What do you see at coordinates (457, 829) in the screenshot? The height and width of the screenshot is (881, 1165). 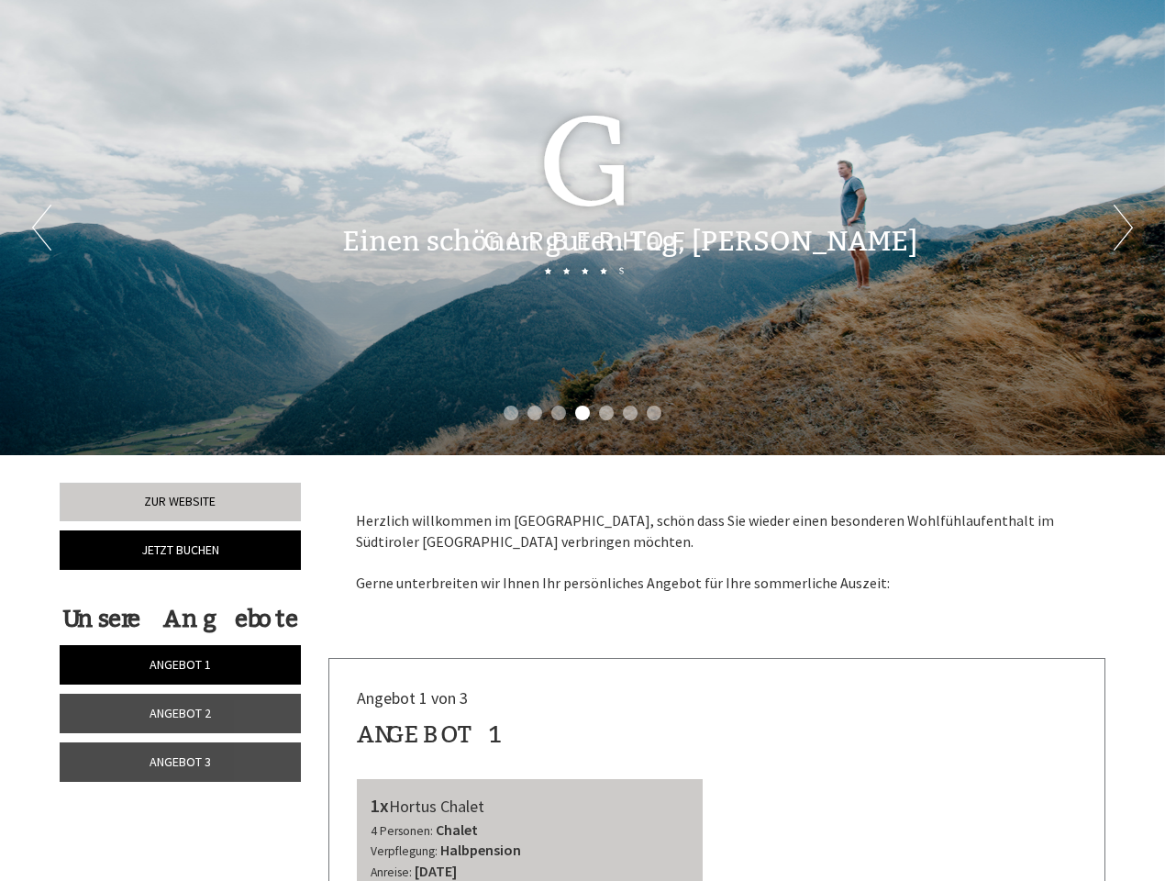 I see `b: Chalet` at bounding box center [457, 829].